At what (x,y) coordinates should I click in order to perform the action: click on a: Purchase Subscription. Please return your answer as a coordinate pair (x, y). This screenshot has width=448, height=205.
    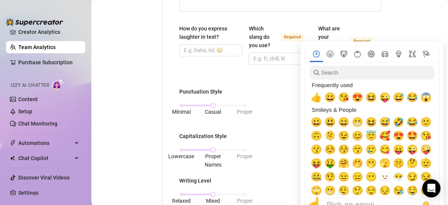
    Looking at the image, I should click on (49, 62).